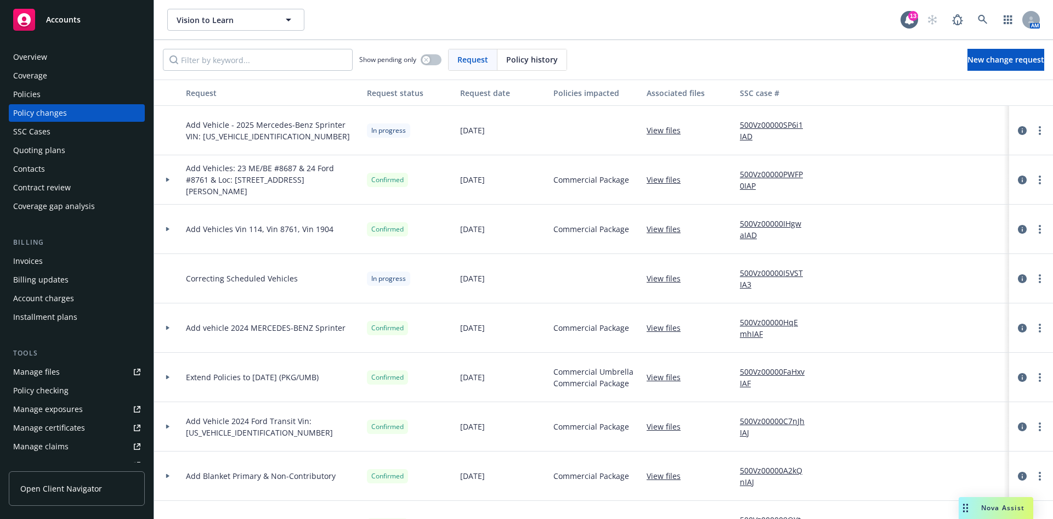 The width and height of the screenshot is (1053, 519). I want to click on span: Nova Assist, so click(1003, 507).